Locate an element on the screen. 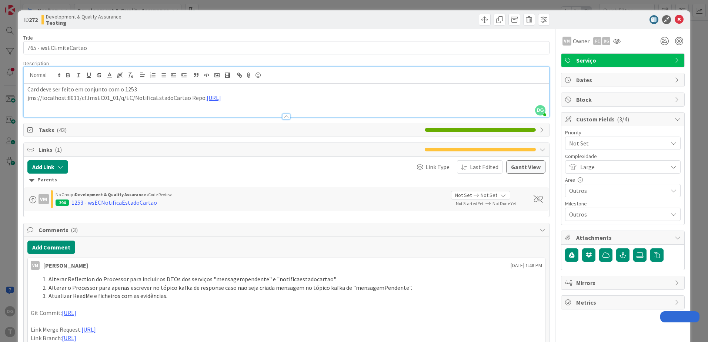 The image size is (708, 342). p: Card deve ser feito em conjunto com o 1253 is located at coordinates (286, 89).